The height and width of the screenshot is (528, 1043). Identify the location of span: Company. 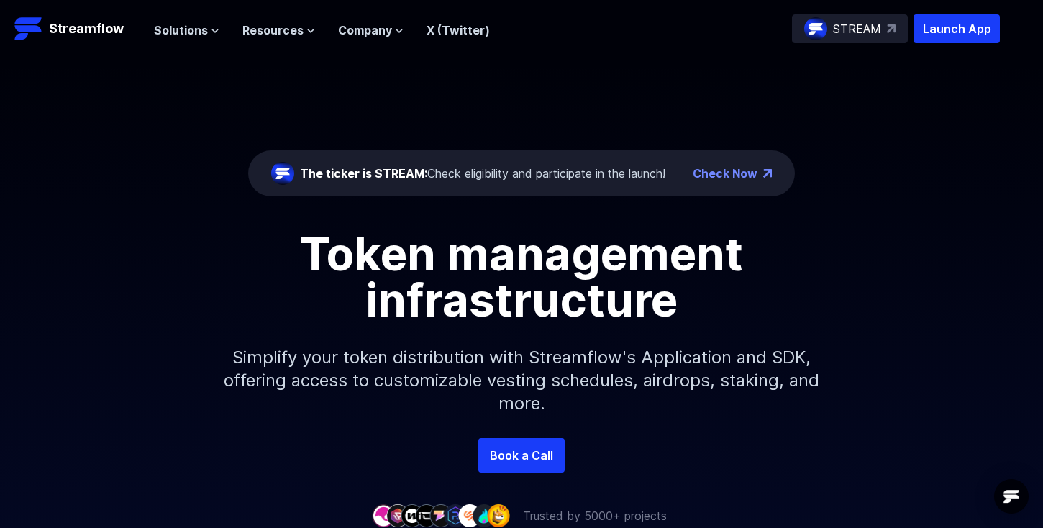
(365, 30).